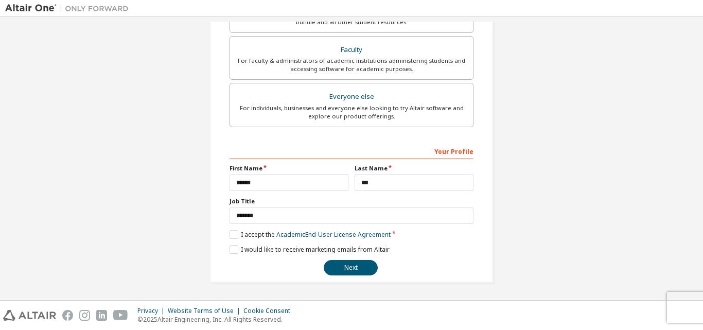 The width and height of the screenshot is (703, 330). I want to click on button: Next, so click(350, 268).